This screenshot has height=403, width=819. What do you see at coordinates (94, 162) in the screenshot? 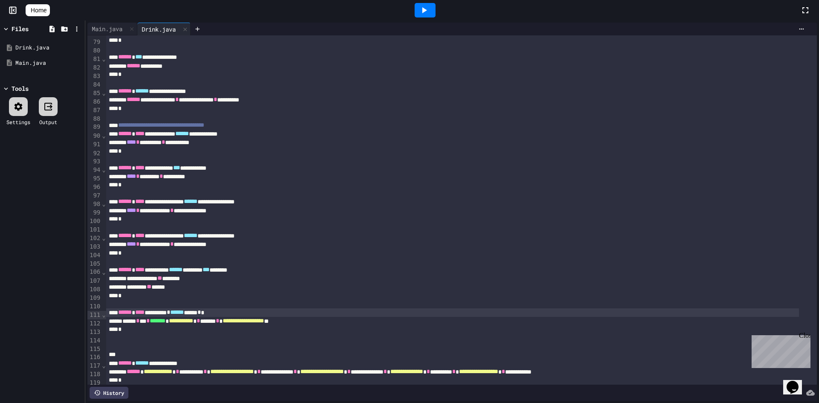
I see `div: 93` at bounding box center [94, 162].